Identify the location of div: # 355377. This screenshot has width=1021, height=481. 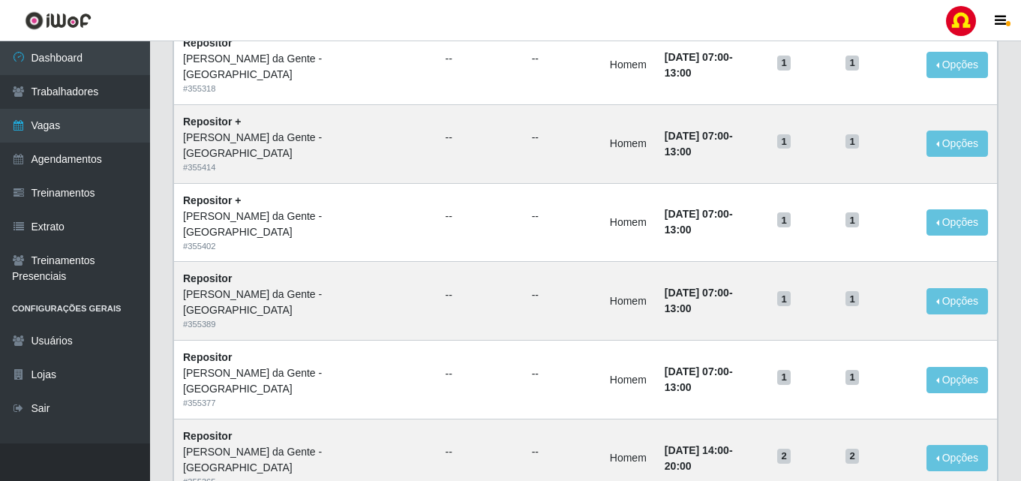
(305, 403).